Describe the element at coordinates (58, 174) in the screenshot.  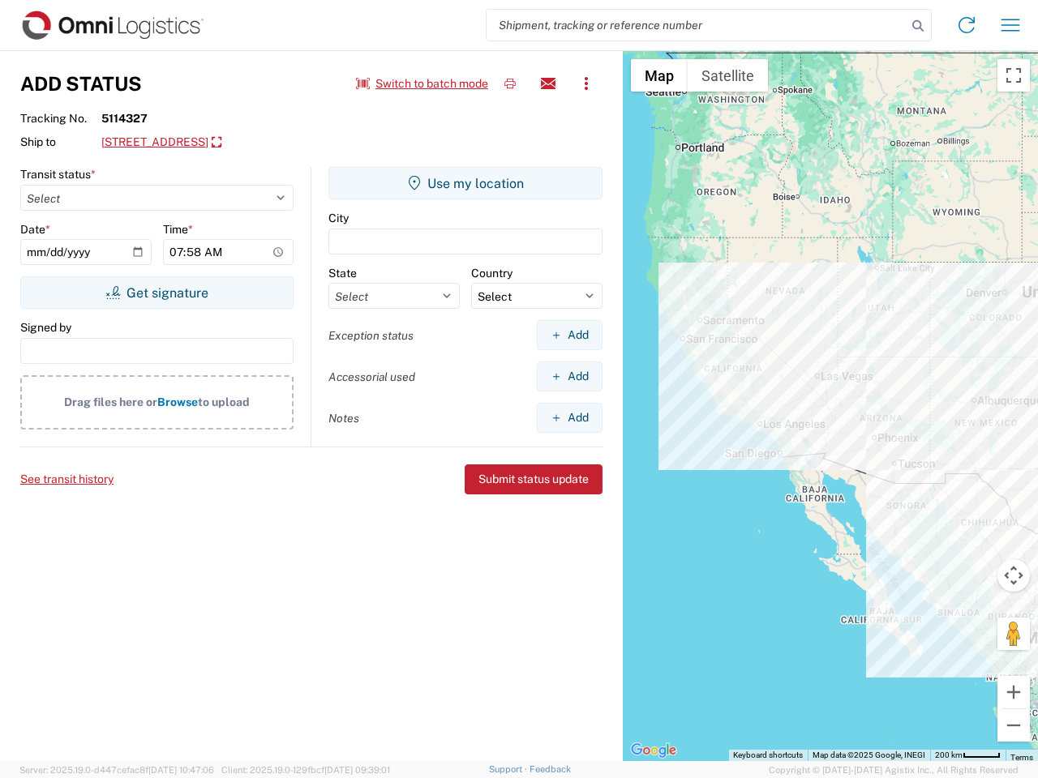
I see `label: Transit status` at that location.